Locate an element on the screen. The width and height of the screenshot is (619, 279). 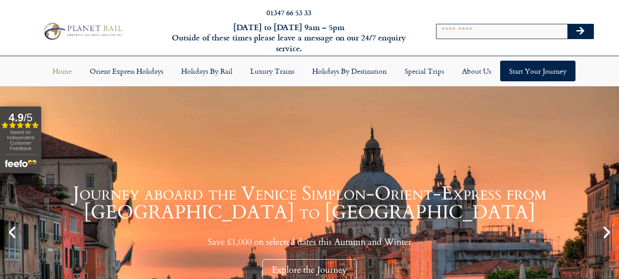
button: Search is located at coordinates (580, 31).